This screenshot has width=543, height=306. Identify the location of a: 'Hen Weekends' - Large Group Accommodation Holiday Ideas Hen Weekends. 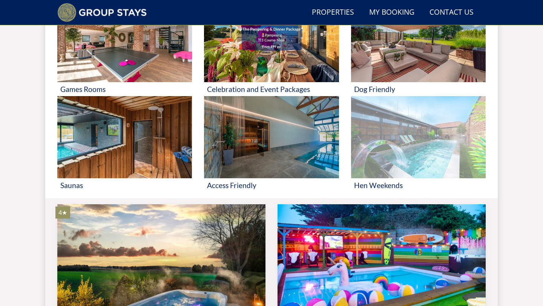
(419, 144).